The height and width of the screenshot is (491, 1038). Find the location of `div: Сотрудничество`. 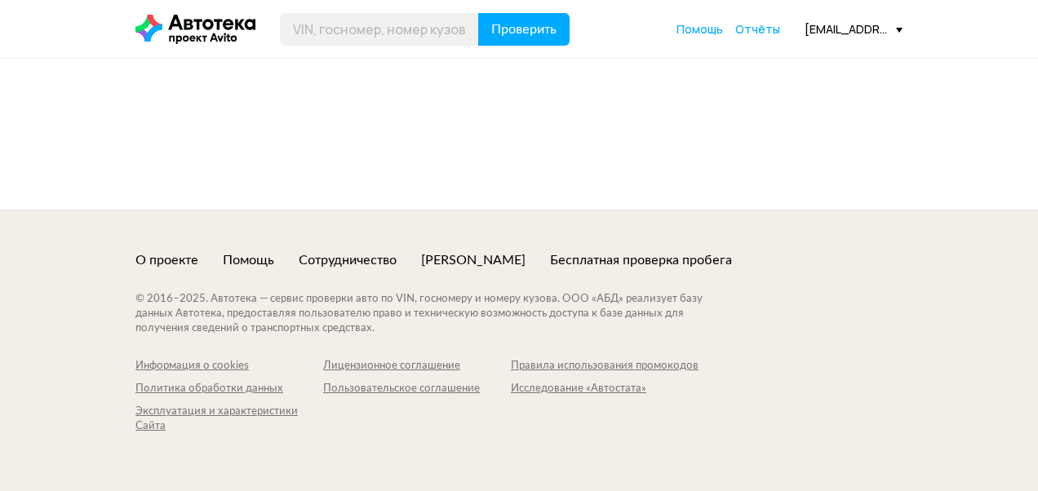

div: Сотрудничество is located at coordinates (348, 260).